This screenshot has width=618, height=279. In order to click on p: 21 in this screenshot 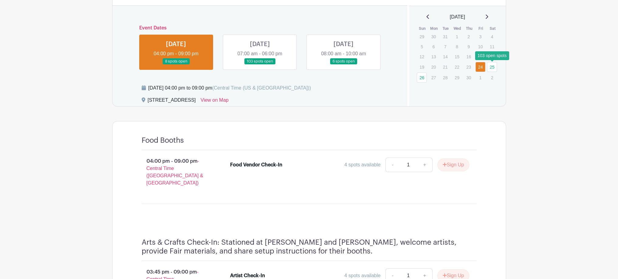, I will do `click(445, 67)`.